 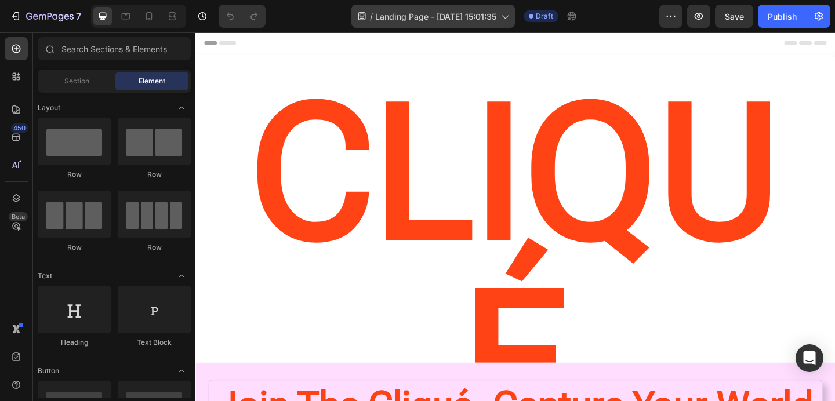 I want to click on span: Draft, so click(x=545, y=16).